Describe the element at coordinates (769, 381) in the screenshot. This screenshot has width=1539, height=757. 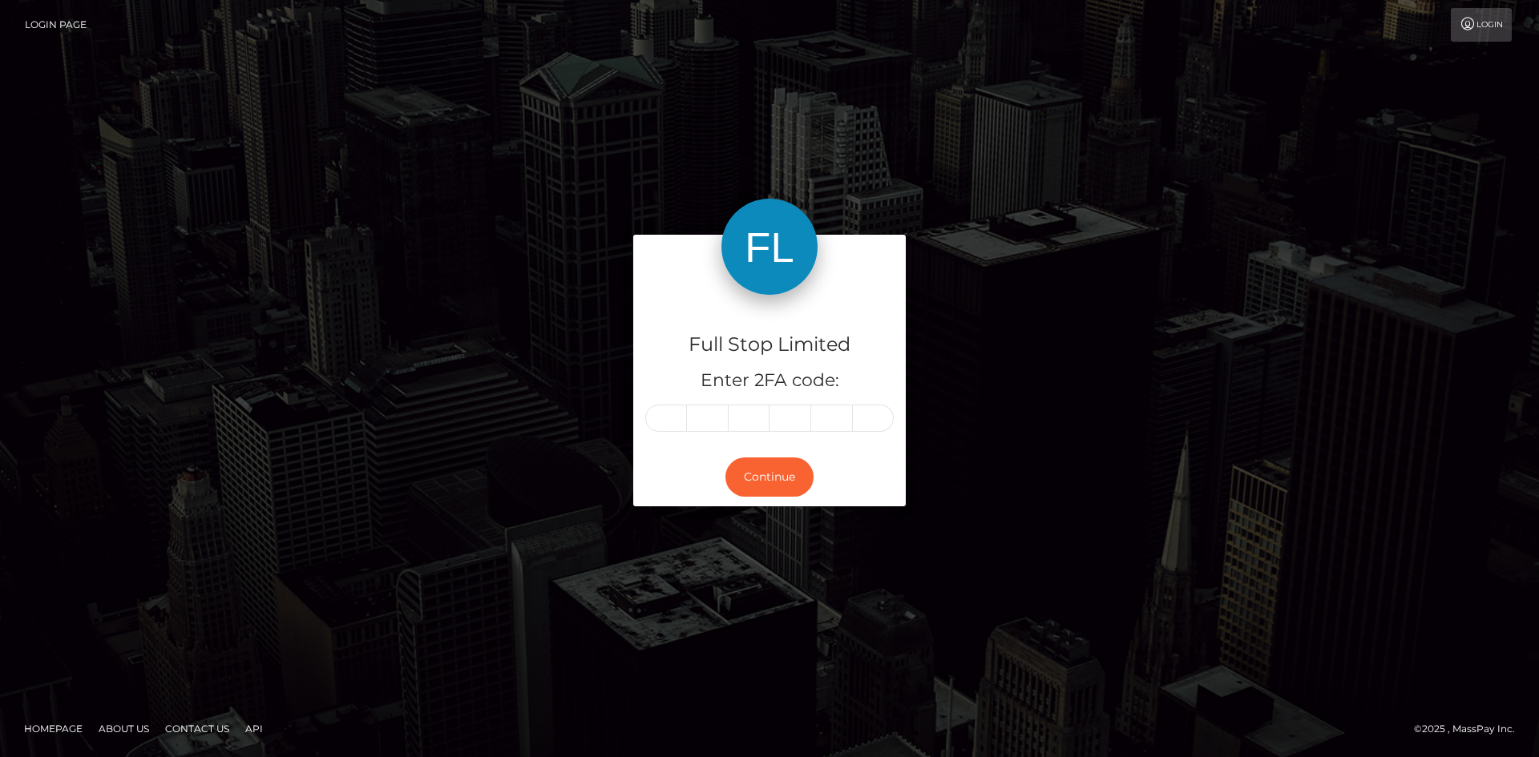
I see `h5: Enter 2FA code:` at that location.